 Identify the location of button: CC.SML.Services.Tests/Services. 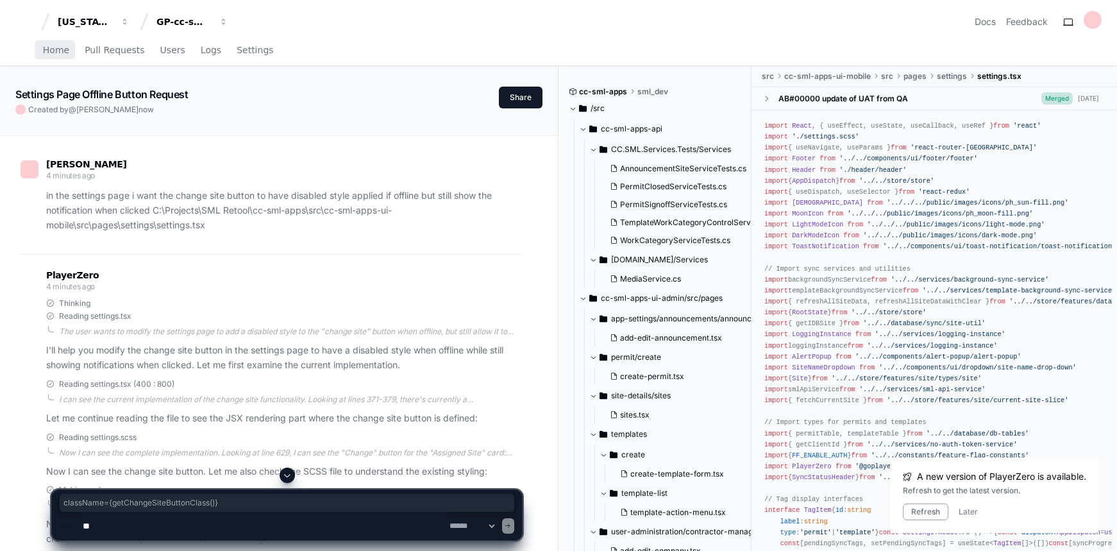
(676, 149).